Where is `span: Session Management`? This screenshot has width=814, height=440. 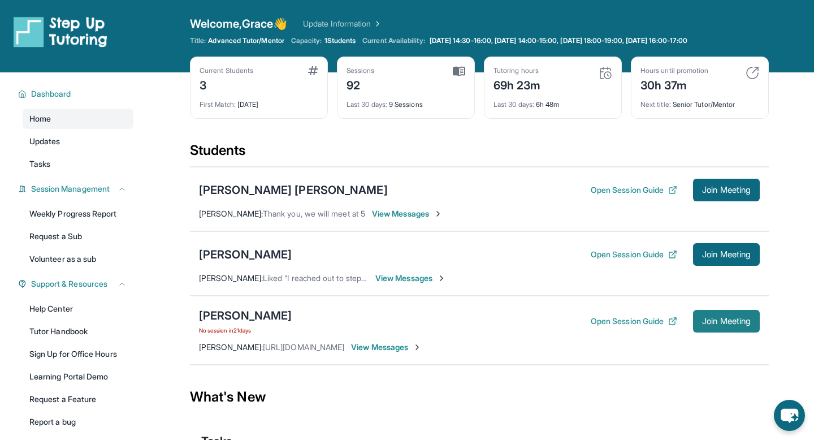 span: Session Management is located at coordinates (70, 189).